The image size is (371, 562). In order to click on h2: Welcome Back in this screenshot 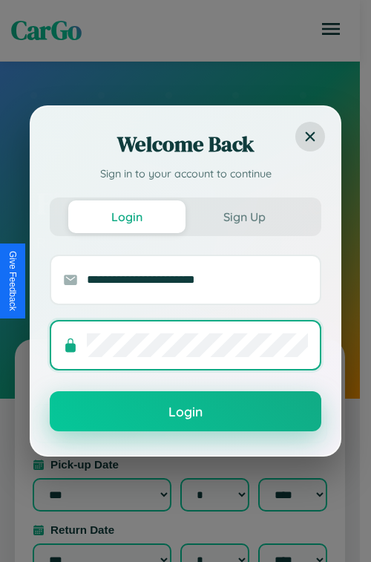, I will do `click(186, 144)`.